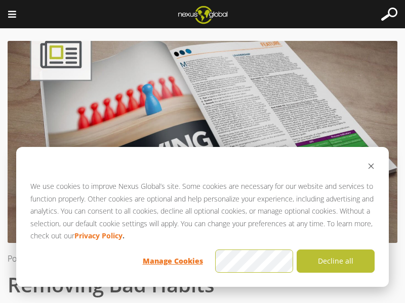 This screenshot has height=303, width=405. Describe the element at coordinates (98, 236) in the screenshot. I see `a: Privacy Policy` at that location.